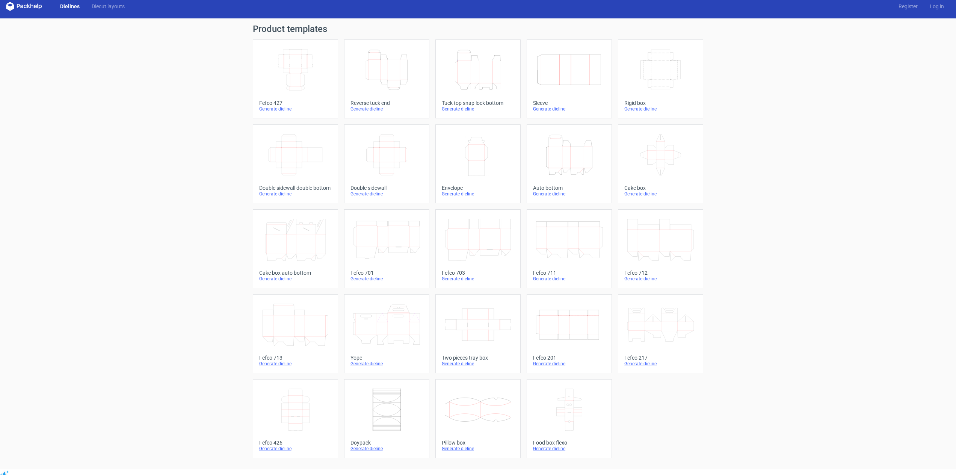 The image size is (956, 475). What do you see at coordinates (108, 6) in the screenshot?
I see `a: Diecut layouts` at bounding box center [108, 6].